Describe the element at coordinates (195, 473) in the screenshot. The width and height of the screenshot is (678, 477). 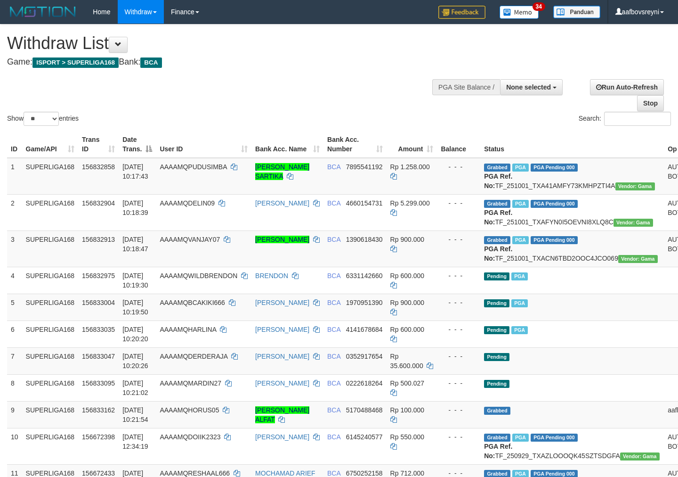
I see `span: AAAAMQRESHAAL666` at that location.